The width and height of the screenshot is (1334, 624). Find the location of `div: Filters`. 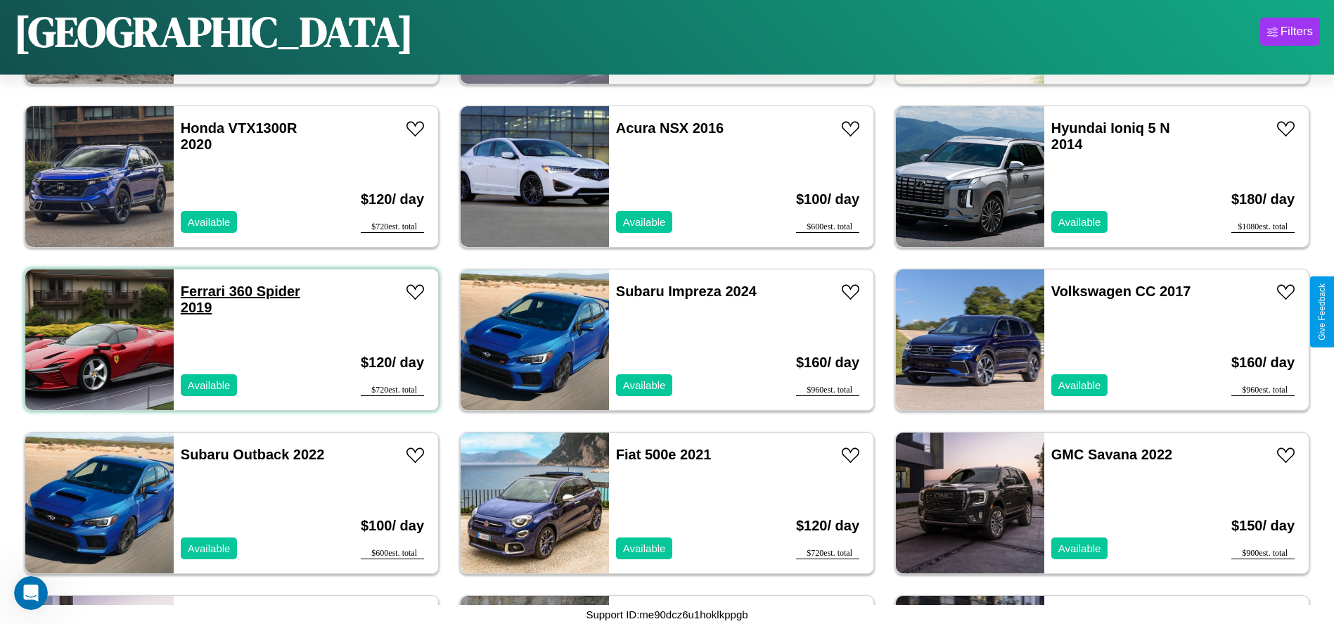

div: Filters is located at coordinates (1297, 32).